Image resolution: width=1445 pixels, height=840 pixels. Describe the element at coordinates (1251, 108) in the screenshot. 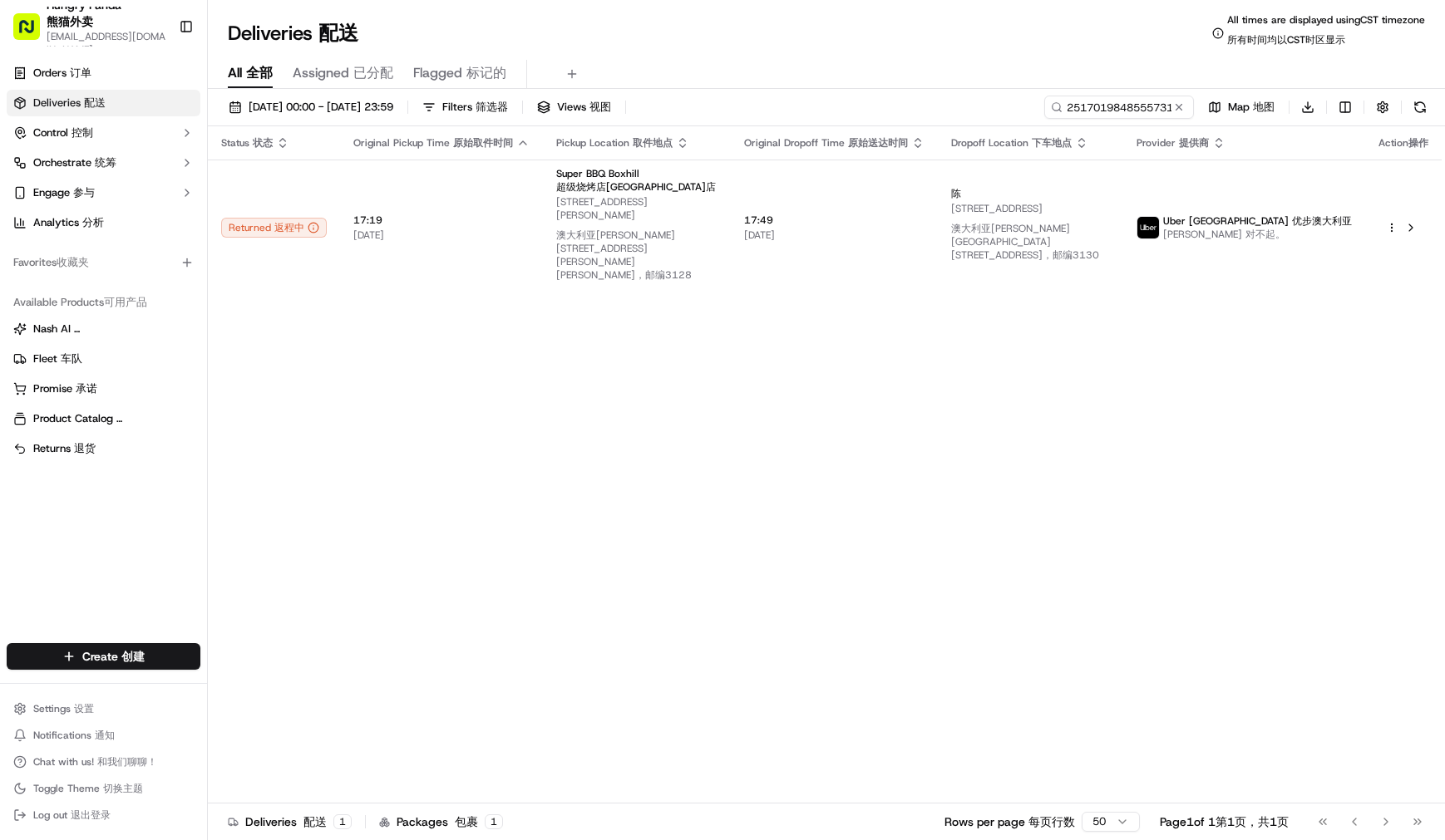

I see `span: Map` at that location.